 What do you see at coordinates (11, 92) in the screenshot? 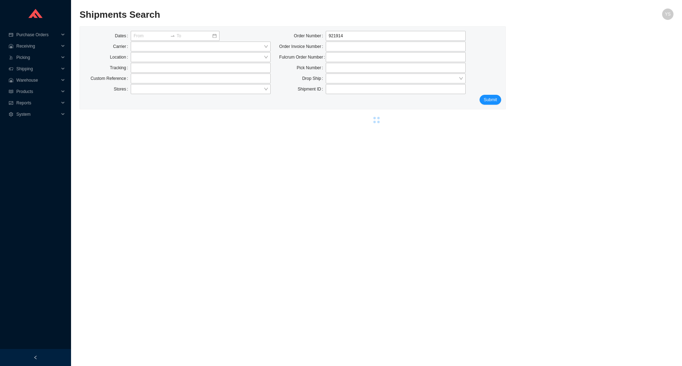
I see `span: read` at bounding box center [11, 92].